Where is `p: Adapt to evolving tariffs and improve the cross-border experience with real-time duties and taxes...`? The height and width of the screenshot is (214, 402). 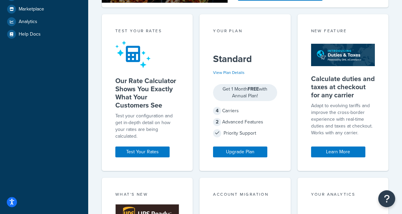 p: Adapt to evolving tariffs and improve the cross-border experience with real-time duties and taxes... is located at coordinates (343, 119).